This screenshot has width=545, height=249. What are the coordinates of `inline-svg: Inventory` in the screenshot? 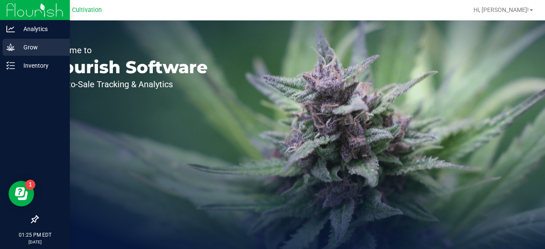 It's located at (11, 66).